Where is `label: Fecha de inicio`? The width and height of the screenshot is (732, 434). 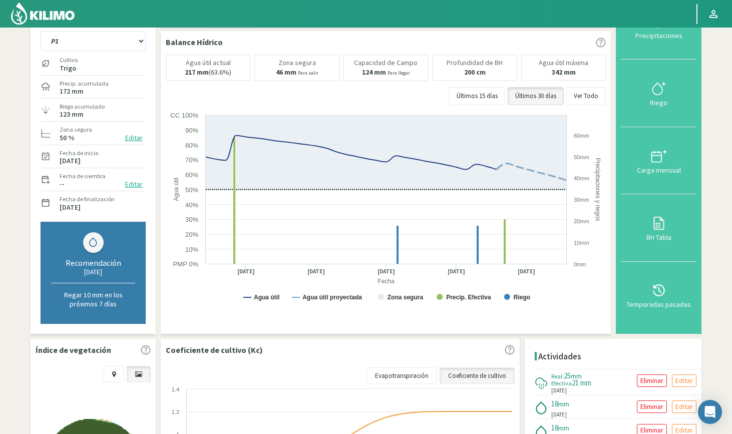 label: Fecha de inicio is located at coordinates (79, 153).